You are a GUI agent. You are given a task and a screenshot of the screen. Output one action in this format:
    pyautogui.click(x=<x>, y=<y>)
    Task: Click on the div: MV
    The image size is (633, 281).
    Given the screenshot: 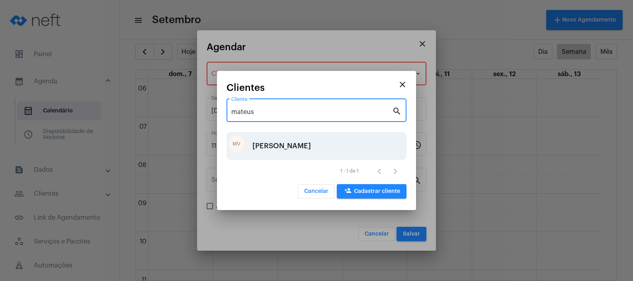 What is the action you would take?
    pyautogui.click(x=236, y=144)
    